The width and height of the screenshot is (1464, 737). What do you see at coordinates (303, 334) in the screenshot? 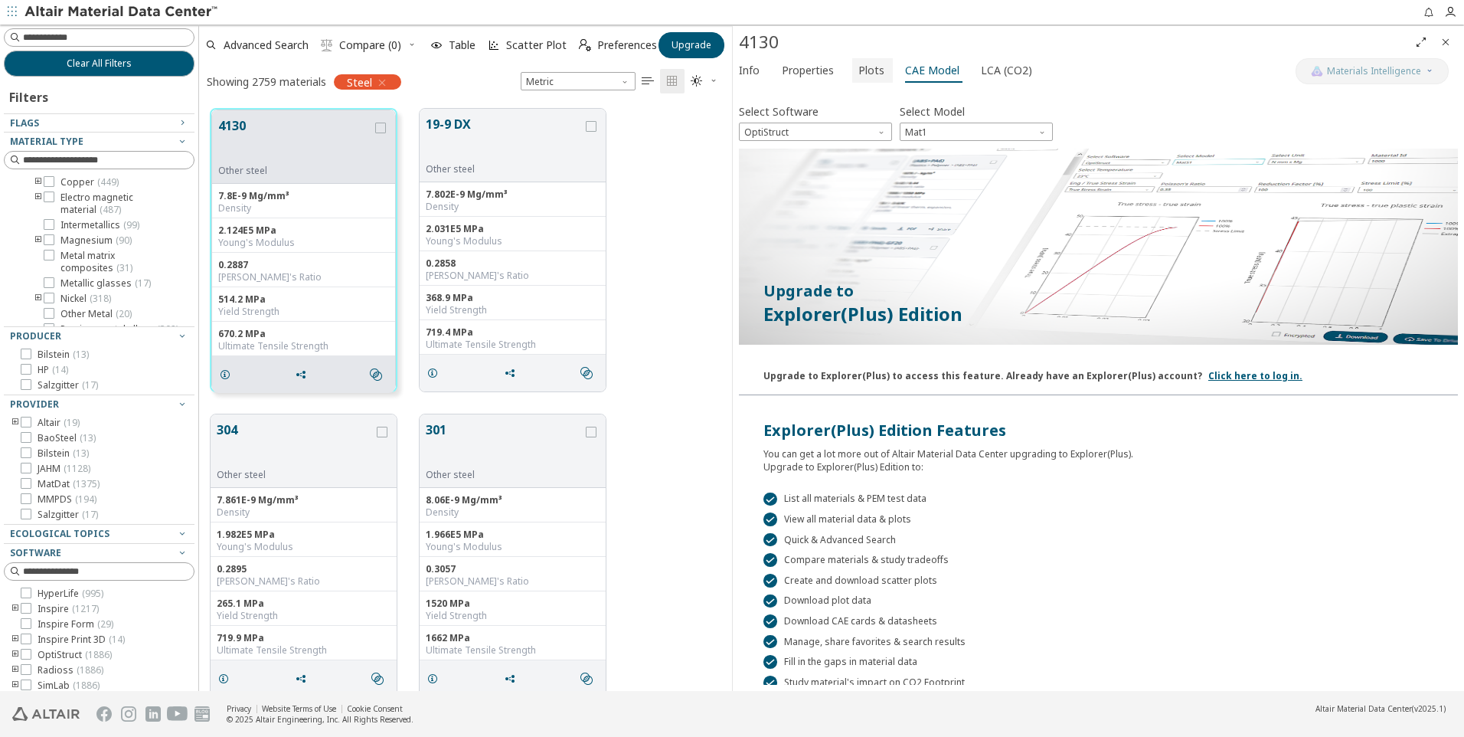
I see `div: 670.2 MPa` at bounding box center [303, 334].